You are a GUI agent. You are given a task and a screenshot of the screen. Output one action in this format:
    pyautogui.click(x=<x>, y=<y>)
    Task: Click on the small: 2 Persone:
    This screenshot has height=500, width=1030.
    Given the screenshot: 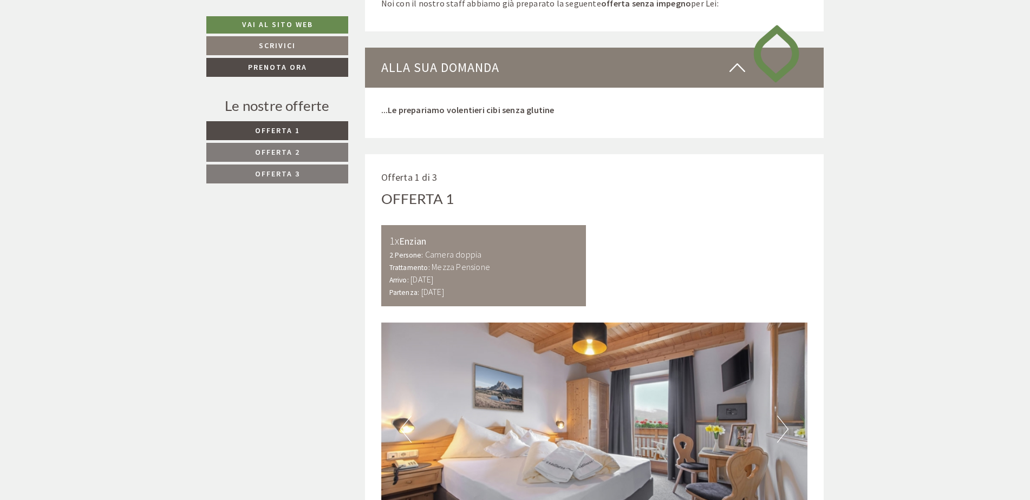 What is the action you would take?
    pyautogui.click(x=406, y=255)
    